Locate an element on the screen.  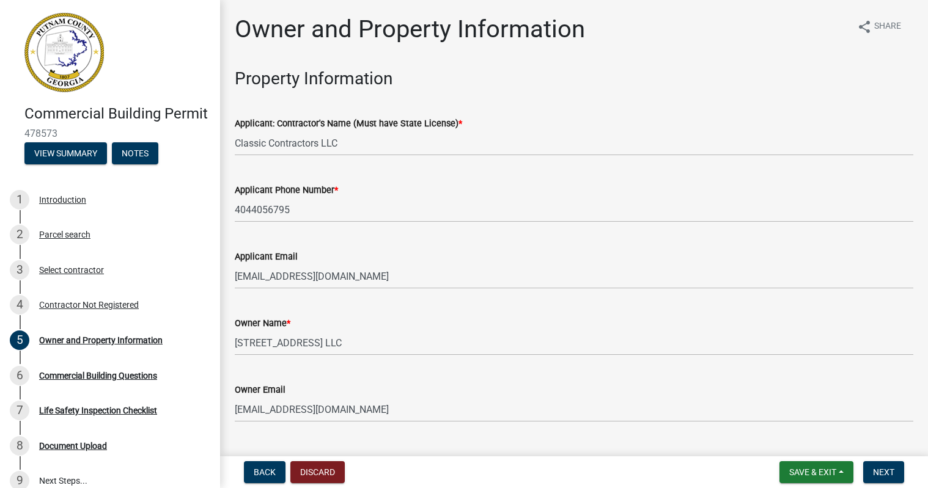
label: Applicant Phone Number is located at coordinates (286, 191).